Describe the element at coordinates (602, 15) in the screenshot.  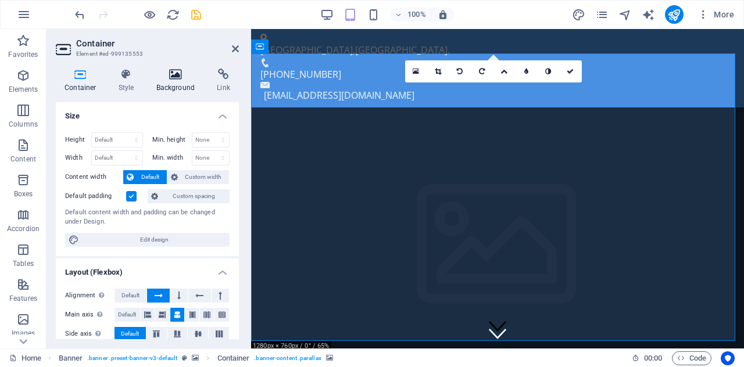
I see `button: pages` at that location.